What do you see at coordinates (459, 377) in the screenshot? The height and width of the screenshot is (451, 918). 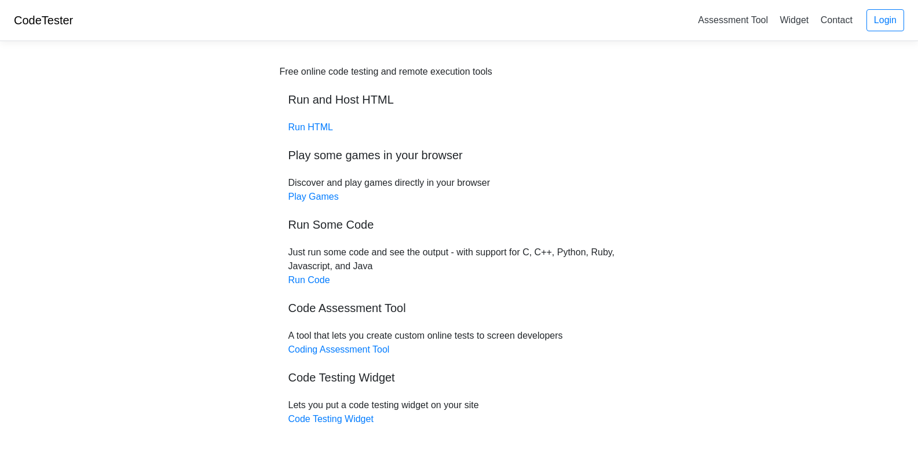 I see `h5: Code Testing Widget` at bounding box center [459, 377].